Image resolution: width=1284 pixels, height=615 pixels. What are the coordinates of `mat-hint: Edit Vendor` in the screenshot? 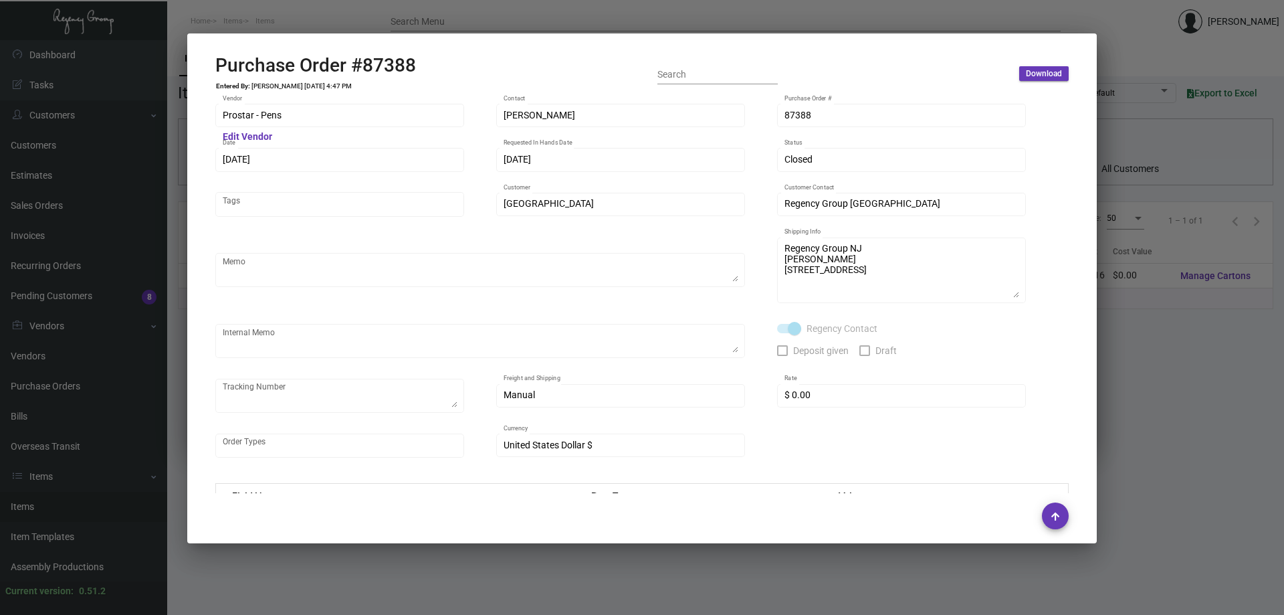 It's located at (247, 137).